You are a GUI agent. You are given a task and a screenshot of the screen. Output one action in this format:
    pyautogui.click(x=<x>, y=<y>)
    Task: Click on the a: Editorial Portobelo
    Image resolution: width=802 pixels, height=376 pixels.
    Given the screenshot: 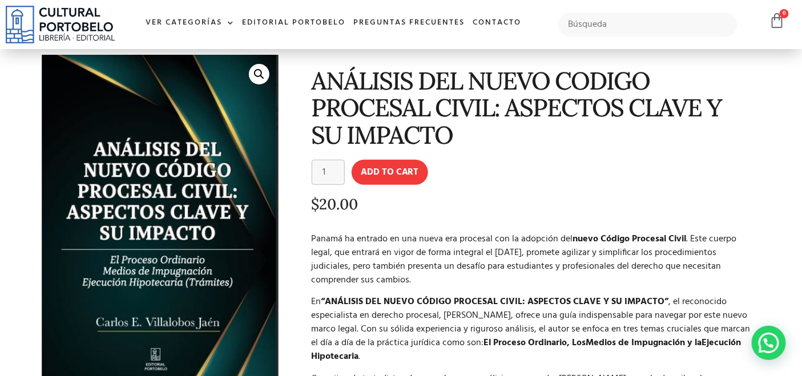 What is the action you would take?
    pyautogui.click(x=293, y=23)
    